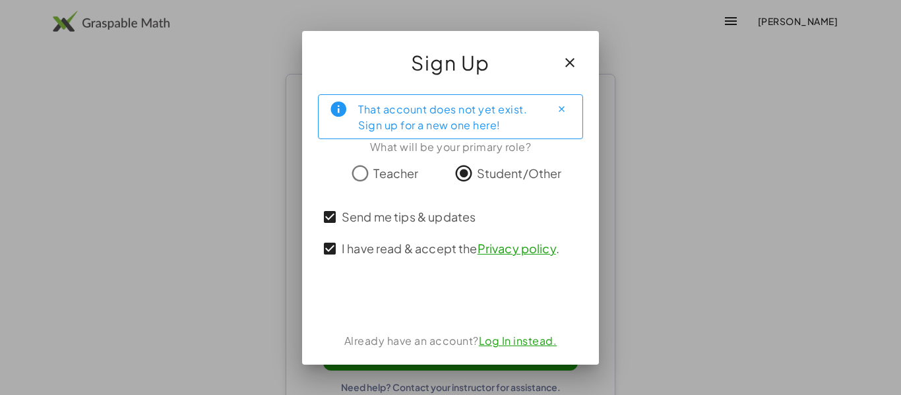  What do you see at coordinates (519, 173) in the screenshot?
I see `span: Student/Other` at bounding box center [519, 173].